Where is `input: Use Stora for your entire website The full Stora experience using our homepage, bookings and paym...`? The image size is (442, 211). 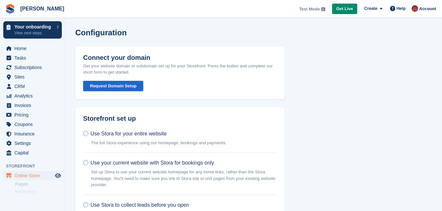 input: Use Stora for your entire website The full Stora experience using our homepage, bookings and paym... is located at coordinates (86, 133).